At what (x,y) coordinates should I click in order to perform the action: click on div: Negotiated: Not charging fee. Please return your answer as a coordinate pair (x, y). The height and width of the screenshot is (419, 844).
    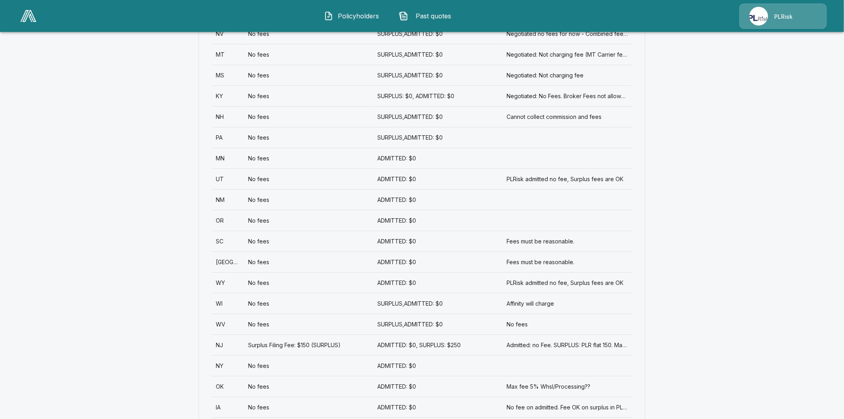
    Looking at the image, I should click on (568, 75).